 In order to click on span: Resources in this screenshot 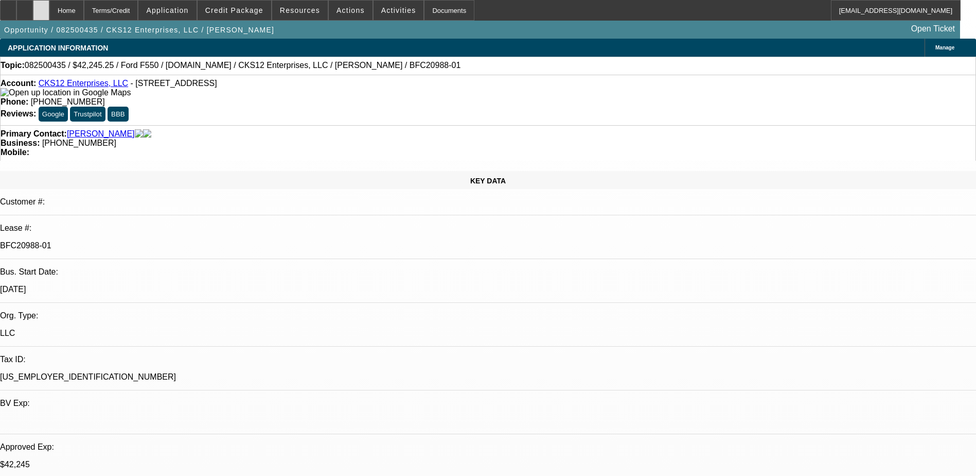, I will do `click(300, 10)`.